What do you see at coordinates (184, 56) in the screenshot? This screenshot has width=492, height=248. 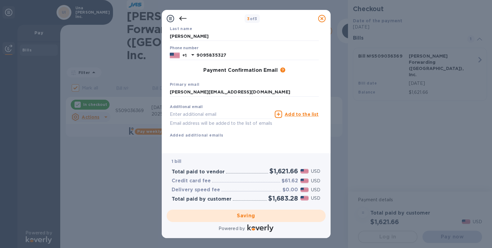 I see `p: +1` at bounding box center [184, 56].